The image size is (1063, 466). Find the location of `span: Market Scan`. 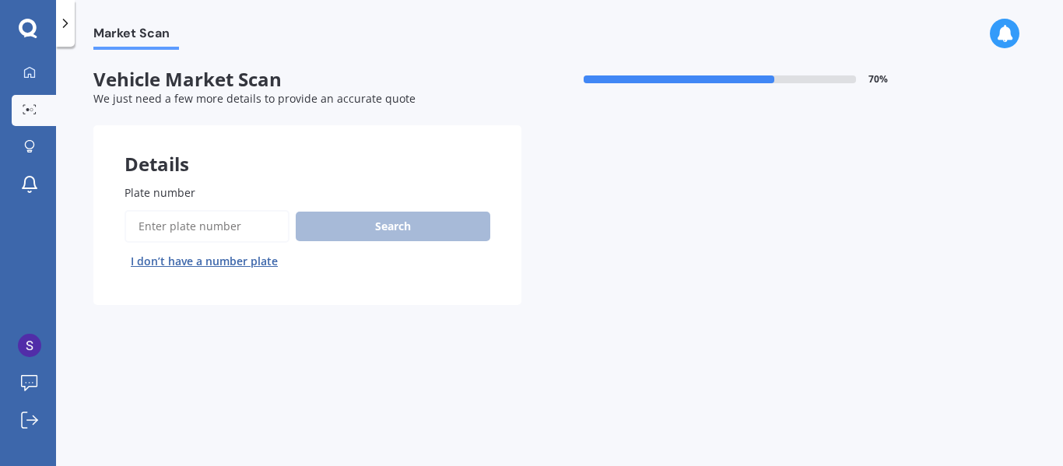

span: Market Scan is located at coordinates (136, 36).